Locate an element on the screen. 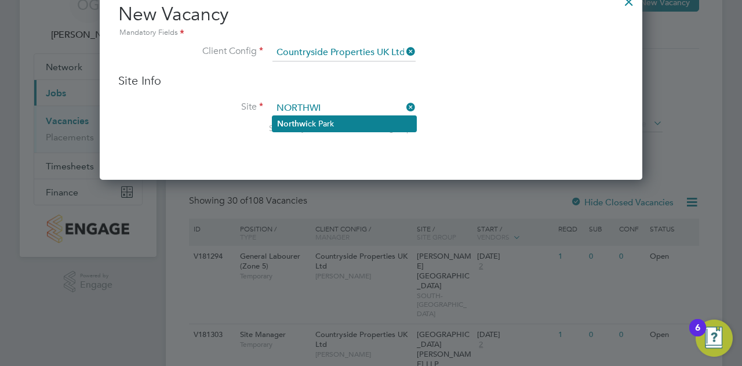 The image size is (742, 366). label: Client Config is located at coordinates (191, 51).